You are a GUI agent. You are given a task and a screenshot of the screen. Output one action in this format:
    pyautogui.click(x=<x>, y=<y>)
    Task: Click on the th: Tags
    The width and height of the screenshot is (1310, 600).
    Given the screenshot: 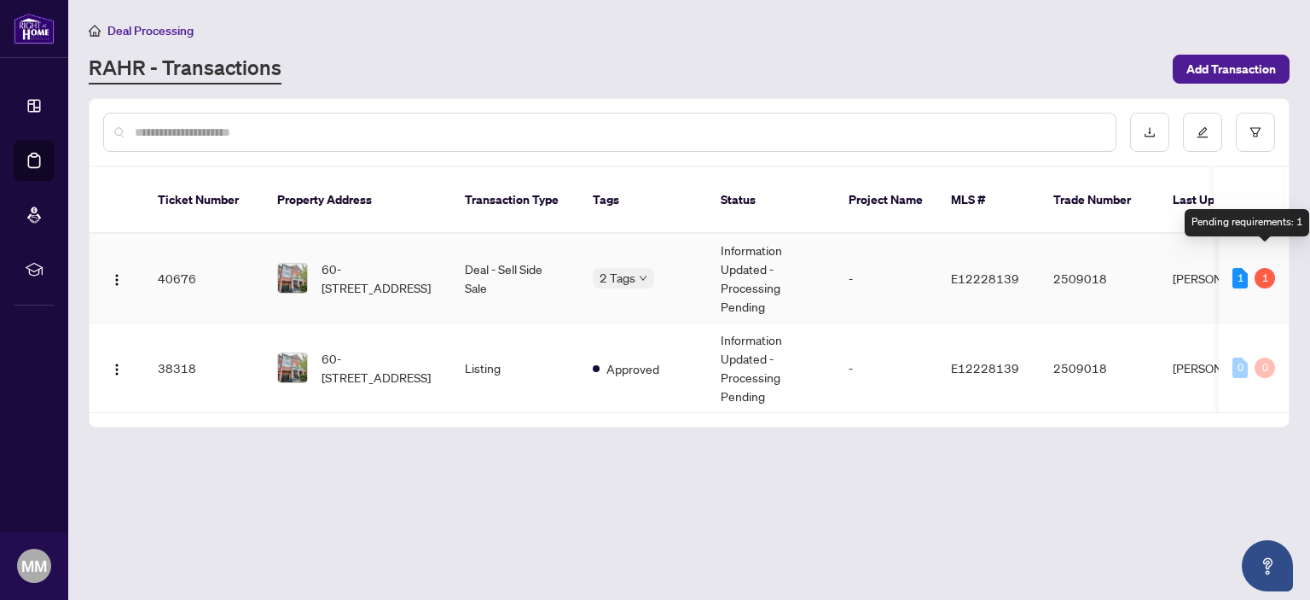 What is the action you would take?
    pyautogui.click(x=643, y=200)
    